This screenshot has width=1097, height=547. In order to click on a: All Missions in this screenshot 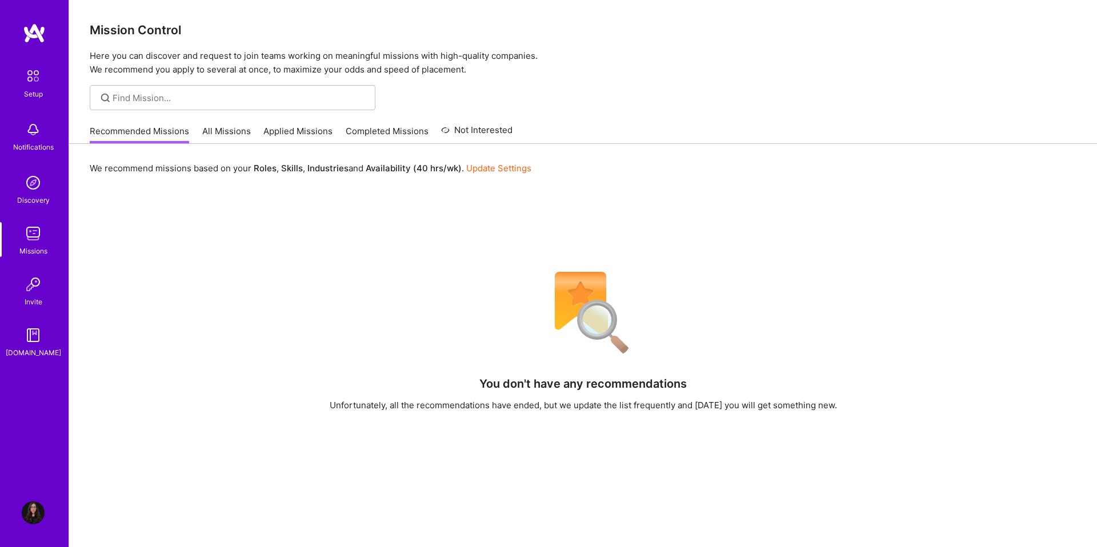, I will do `click(226, 134)`.